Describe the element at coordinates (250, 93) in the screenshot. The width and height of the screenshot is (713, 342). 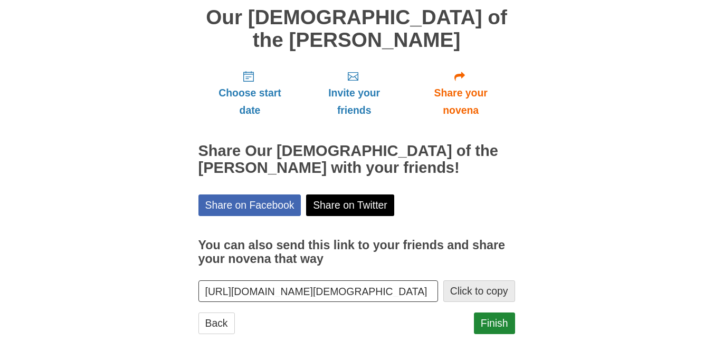
I see `a: Choose start date` at that location.